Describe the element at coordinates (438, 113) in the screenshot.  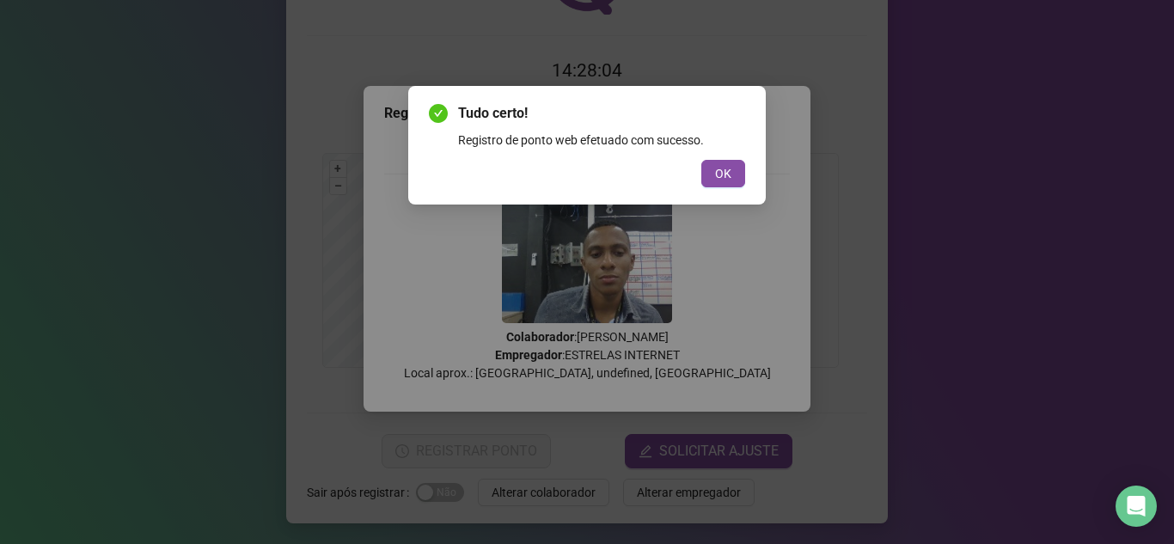
I see `span: check-circle` at that location.